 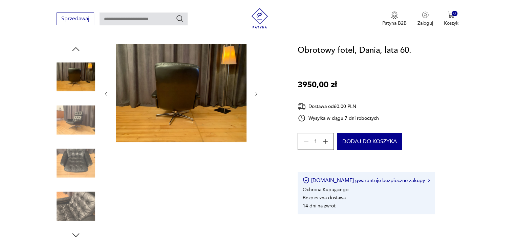 What do you see at coordinates (454, 14) in the screenshot?
I see `div: 0` at bounding box center [454, 14].